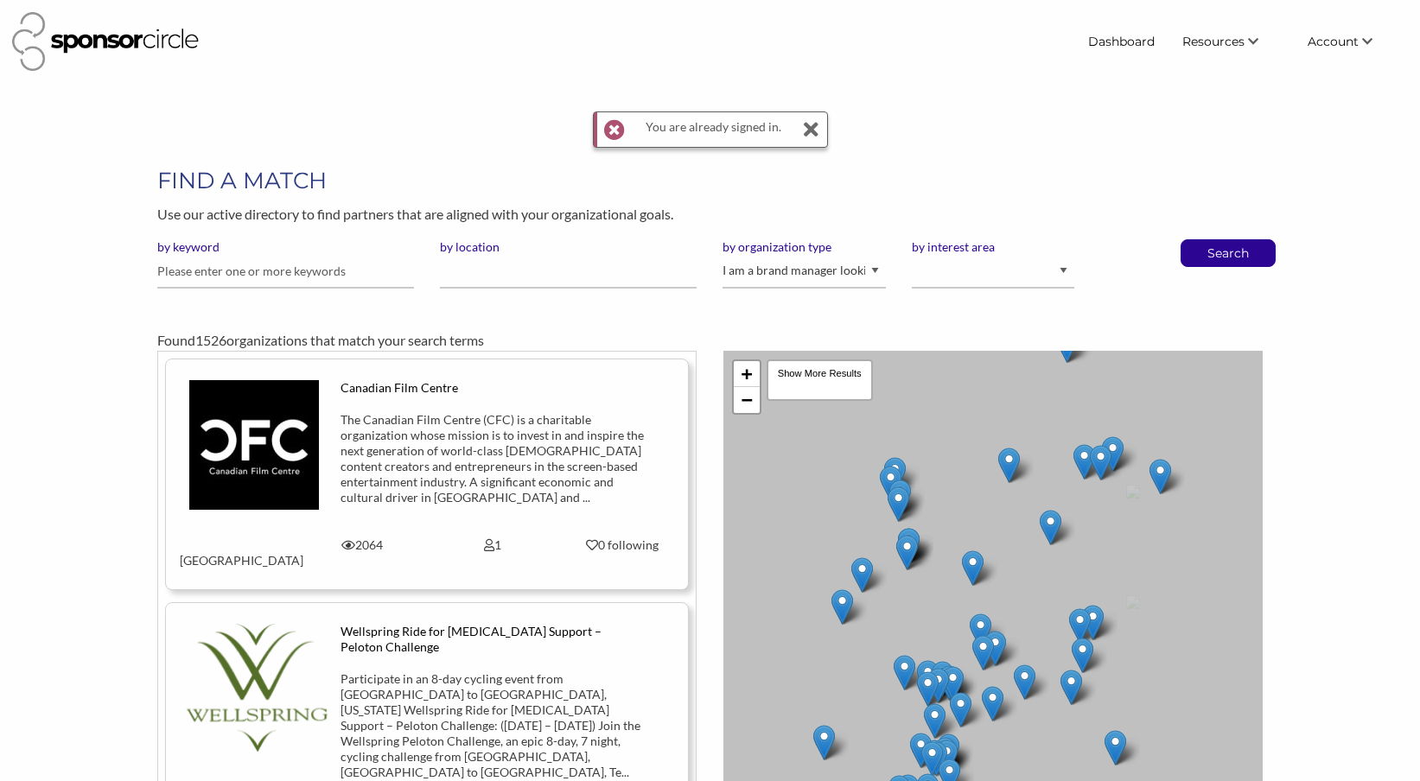  I want to click on div: 2064, so click(362, 545).